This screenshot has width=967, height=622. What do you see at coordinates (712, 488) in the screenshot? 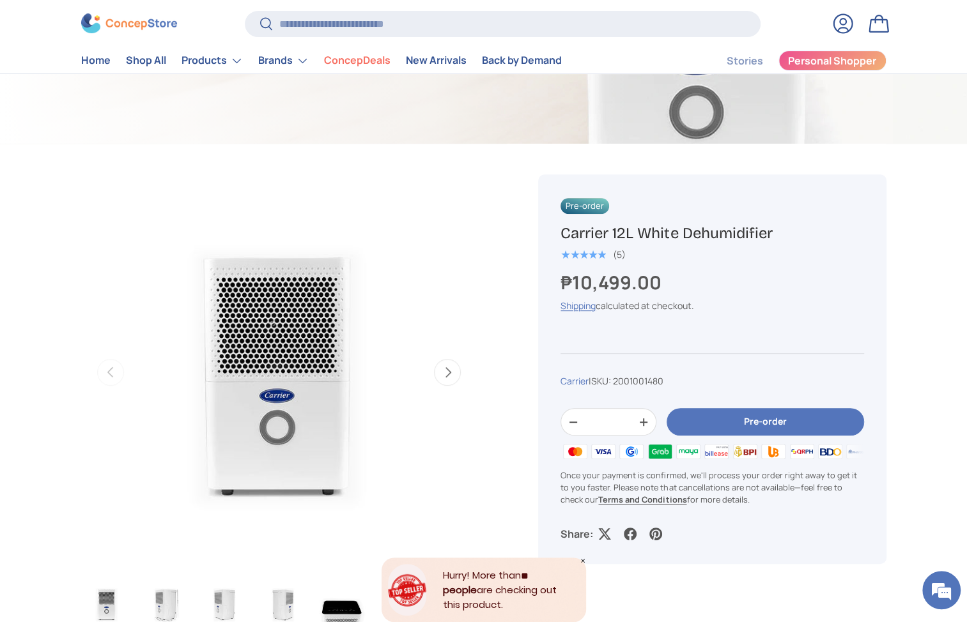
I see `p: Once your payment is confirmed, we'll process your order right away to get it to you faster. Plea...` at bounding box center [712, 488].